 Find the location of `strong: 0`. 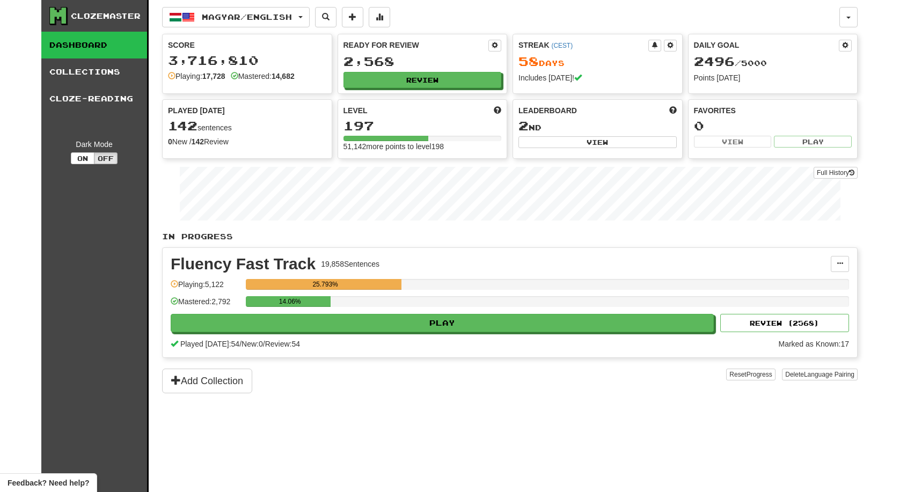

strong: 0 is located at coordinates (170, 142).